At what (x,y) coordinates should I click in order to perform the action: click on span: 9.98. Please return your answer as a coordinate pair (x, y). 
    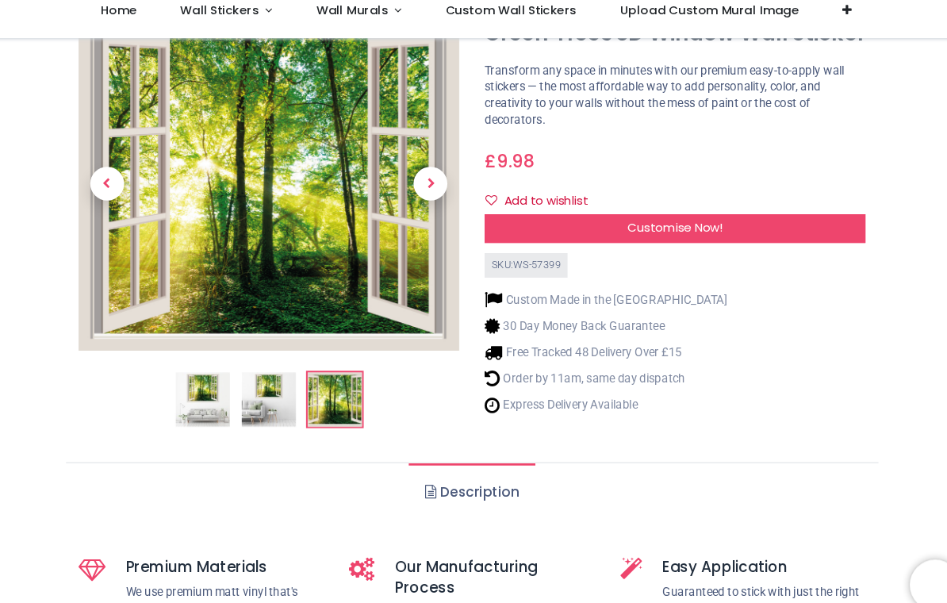
    Looking at the image, I should click on (514, 166).